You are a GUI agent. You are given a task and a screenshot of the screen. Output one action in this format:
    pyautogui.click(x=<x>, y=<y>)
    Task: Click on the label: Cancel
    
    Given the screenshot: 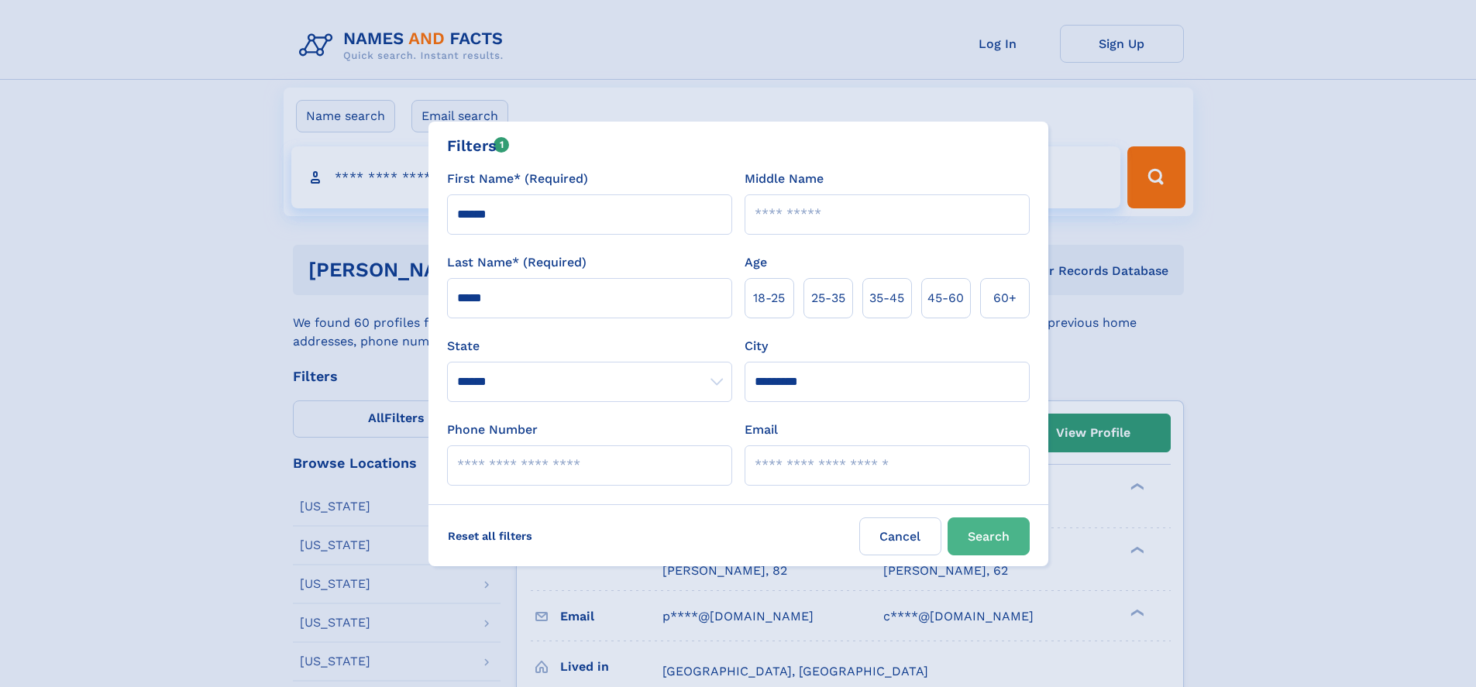 What is the action you would take?
    pyautogui.click(x=901, y=536)
    